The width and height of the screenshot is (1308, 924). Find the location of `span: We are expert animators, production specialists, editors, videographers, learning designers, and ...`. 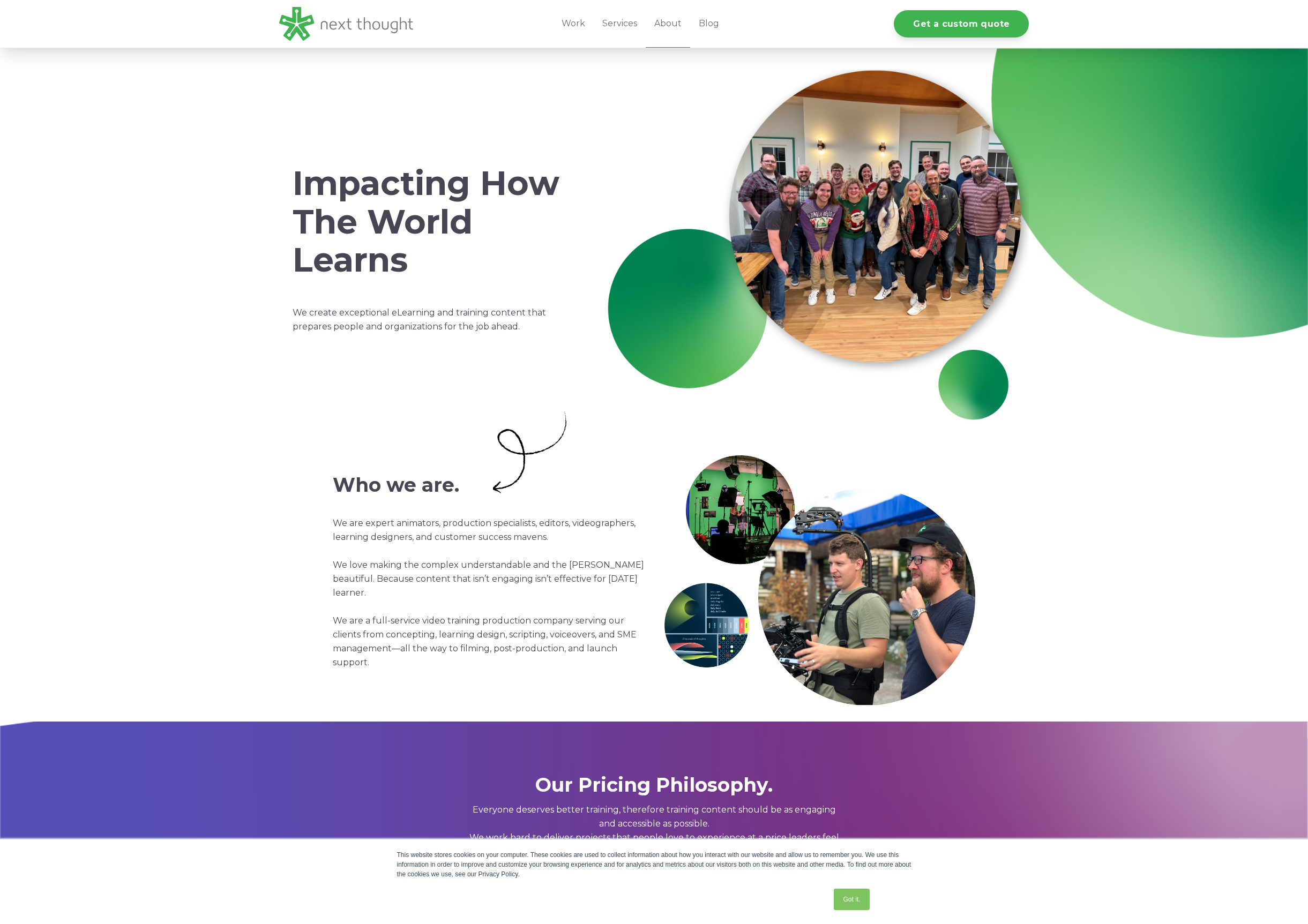

span: We are expert animators, production specialists, editors, videographers, learning designers, and ... is located at coordinates (488, 593).